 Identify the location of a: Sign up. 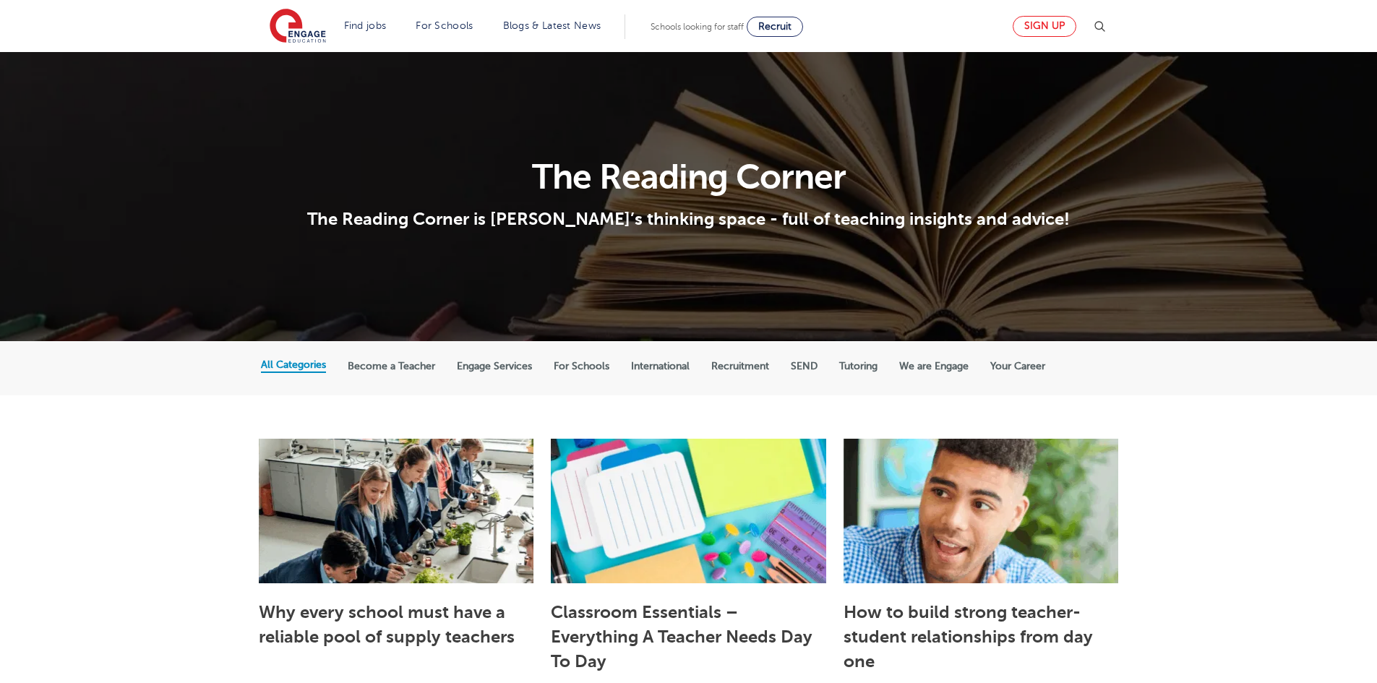
(1045, 26).